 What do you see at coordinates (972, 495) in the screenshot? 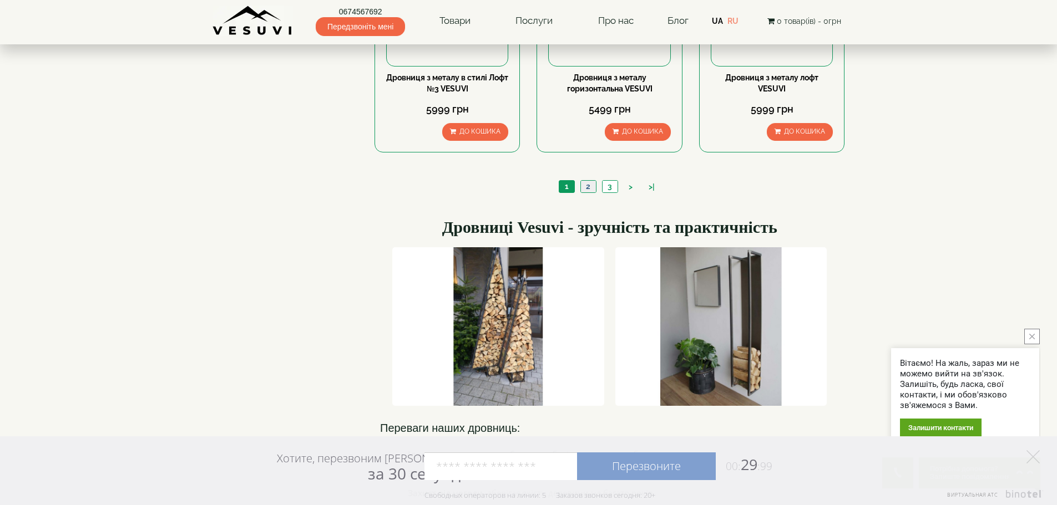
I see `span: Виртуальная АТС` at bounding box center [972, 495].